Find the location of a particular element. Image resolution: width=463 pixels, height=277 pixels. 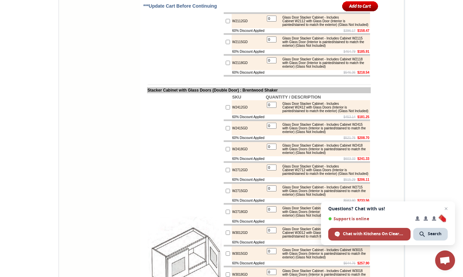

s: $583.90 is located at coordinates (349, 200).